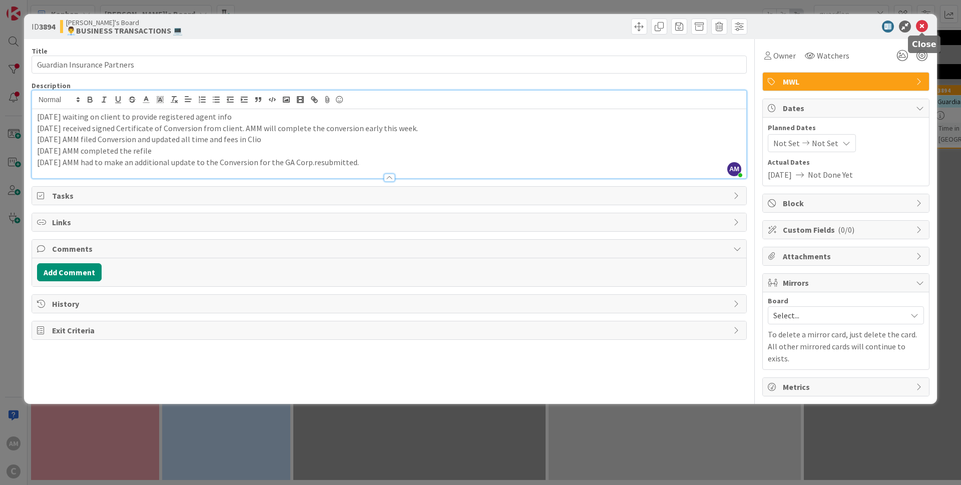 This screenshot has width=961, height=485. What do you see at coordinates (69, 272) in the screenshot?
I see `button: Add Comment` at bounding box center [69, 272].